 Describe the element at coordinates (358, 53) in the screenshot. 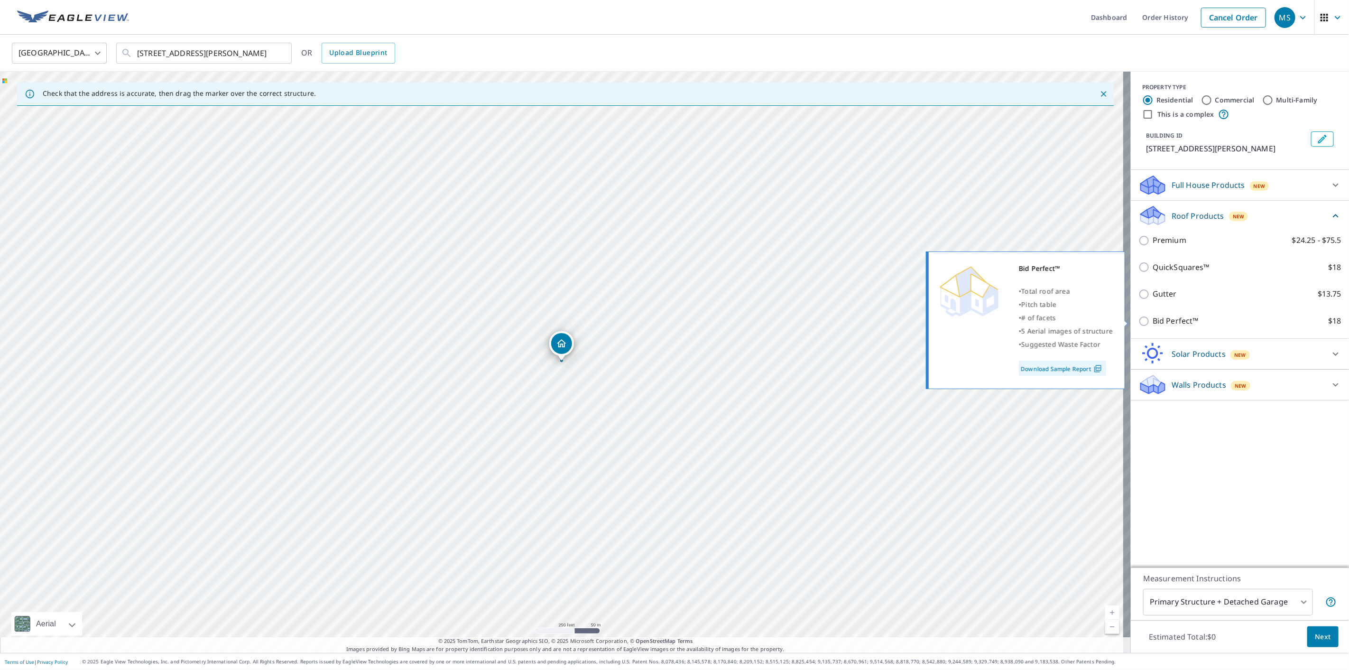

I see `span: Upload Blueprint` at that location.